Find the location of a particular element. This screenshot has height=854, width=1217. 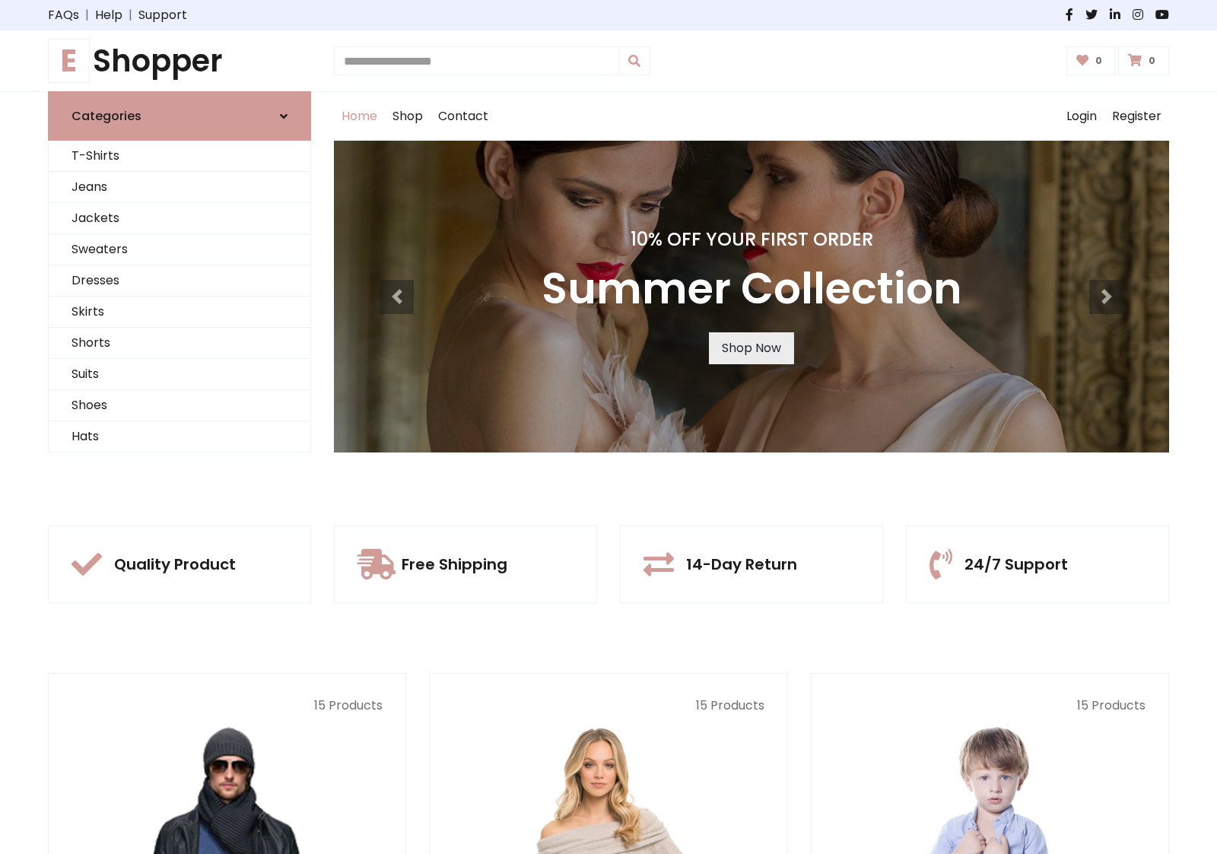

a: Shop Now is located at coordinates (751, 348).